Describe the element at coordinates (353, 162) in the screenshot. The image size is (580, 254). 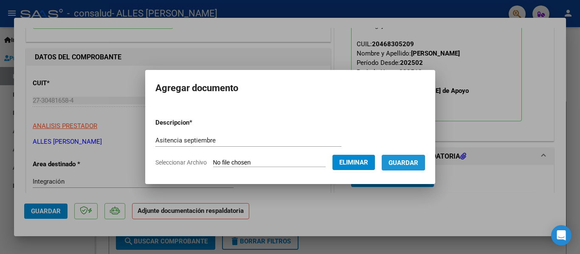
I see `button: Eliminar` at that location.